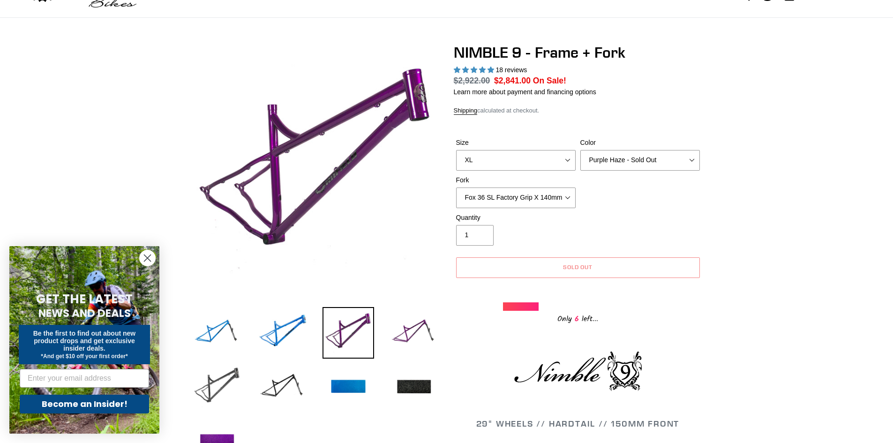  Describe the element at coordinates (578, 52) in the screenshot. I see `h1: NIMBLE 9 - Frame + Fork` at that location.